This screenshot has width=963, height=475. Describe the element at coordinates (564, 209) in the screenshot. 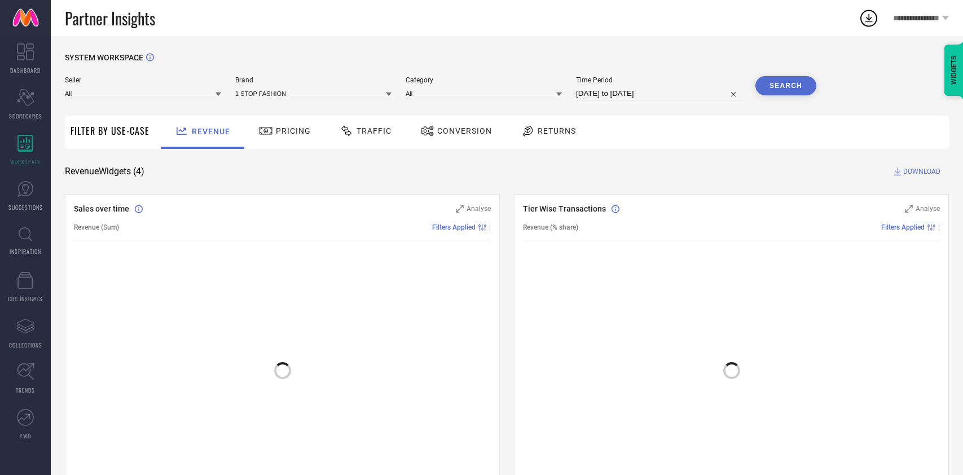

I see `span: Tier Wise Transactions` at that location.